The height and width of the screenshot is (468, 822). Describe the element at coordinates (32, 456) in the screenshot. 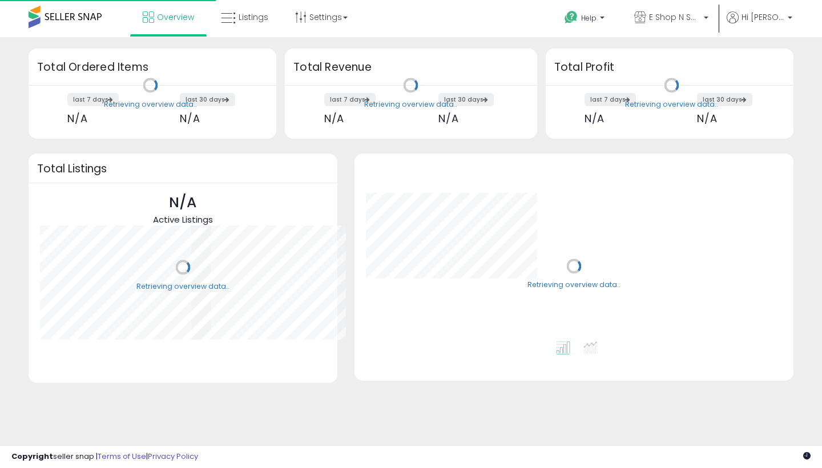

I see `strong: Copyright` at that location.